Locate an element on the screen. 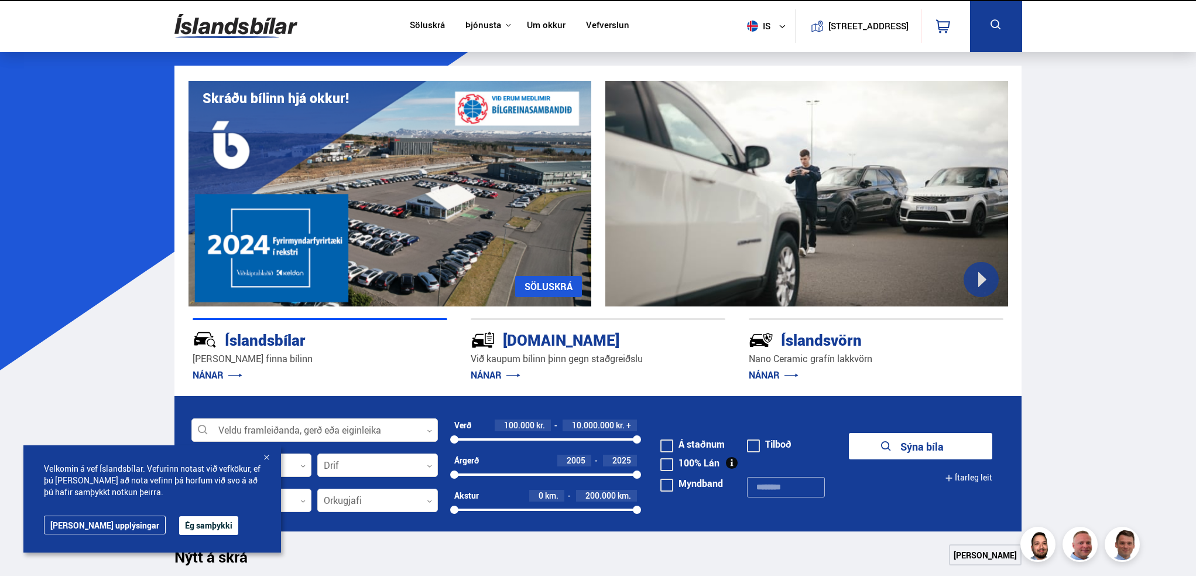 This screenshot has height=576, width=1196. img: -Svtn6bYgwAsiwNX.svg is located at coordinates (761, 340).